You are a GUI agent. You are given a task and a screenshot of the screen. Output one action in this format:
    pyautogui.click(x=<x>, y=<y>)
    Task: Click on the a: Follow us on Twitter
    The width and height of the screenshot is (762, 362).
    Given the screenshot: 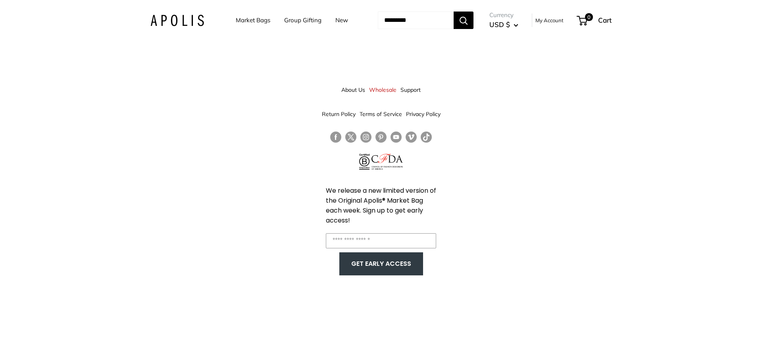 What is the action you would take?
    pyautogui.click(x=351, y=139)
    